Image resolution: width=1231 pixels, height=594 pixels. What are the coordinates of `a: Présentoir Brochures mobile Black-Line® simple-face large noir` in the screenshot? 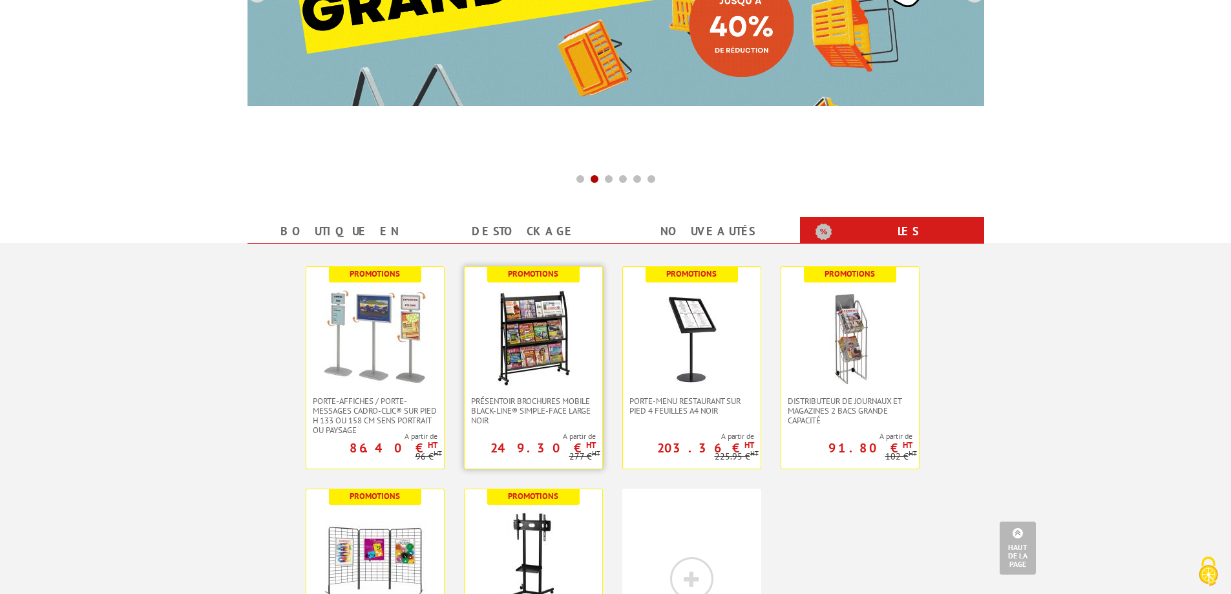 It's located at (533, 410).